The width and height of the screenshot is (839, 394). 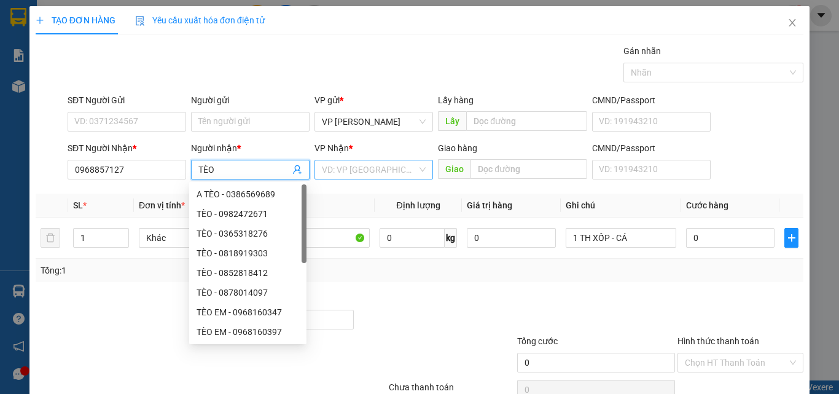 I want to click on input: 0, so click(x=511, y=238).